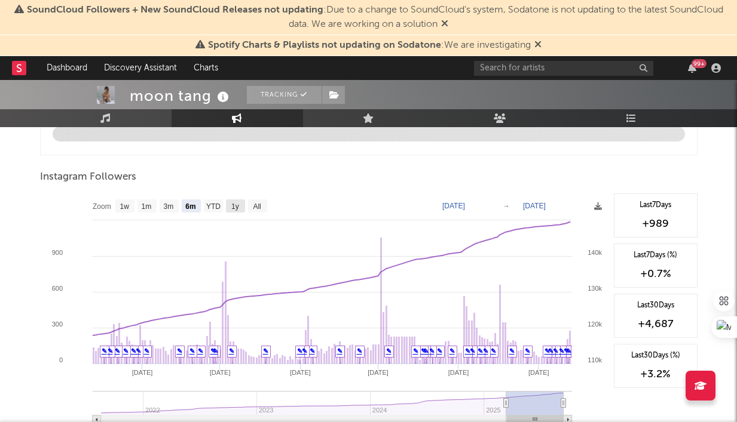 The height and width of the screenshot is (422, 737). Describe the element at coordinates (124, 207) in the screenshot. I see `text: 1w` at that location.